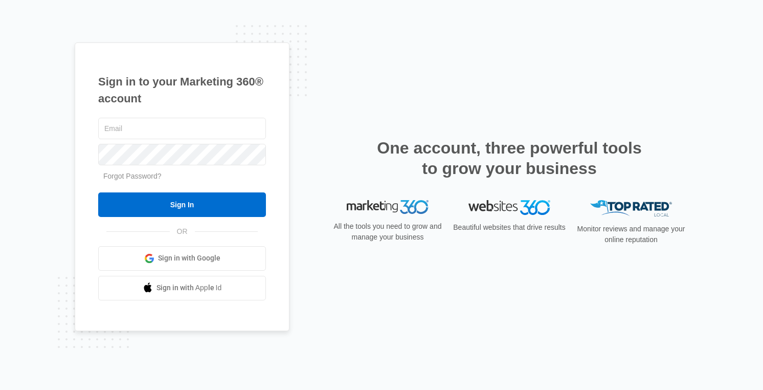 This screenshot has height=390, width=763. What do you see at coordinates (182, 231) in the screenshot?
I see `span: OR` at bounding box center [182, 231].